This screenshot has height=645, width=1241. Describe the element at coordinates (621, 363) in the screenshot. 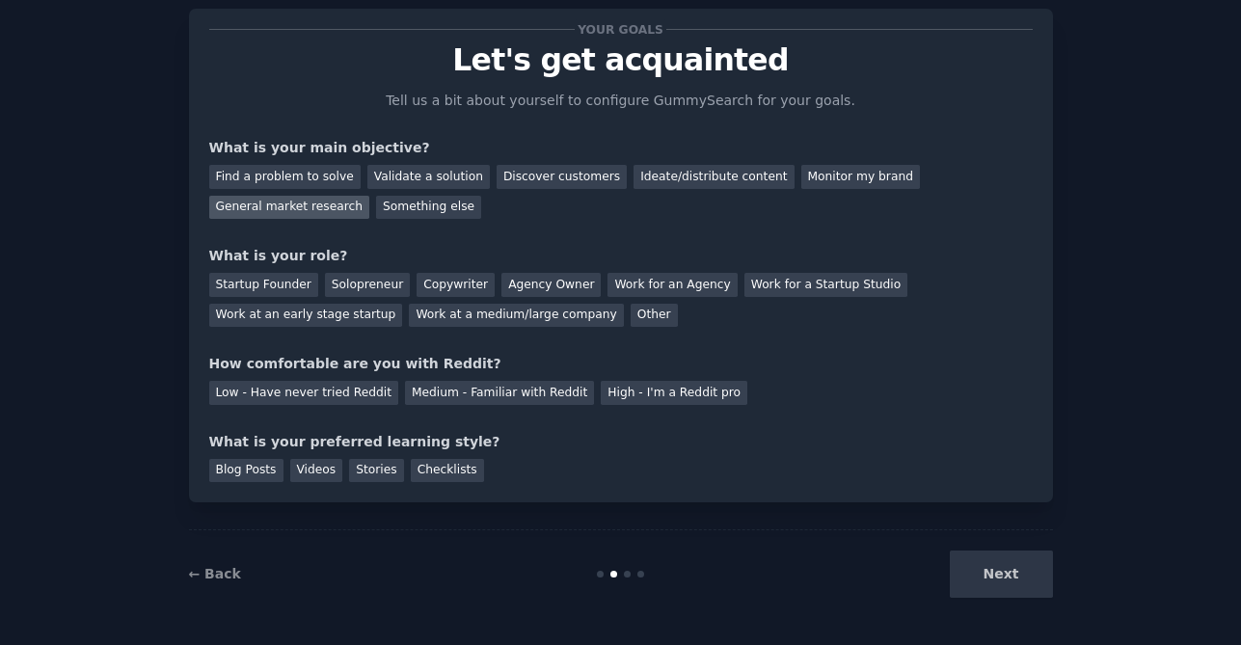

I see `div: How comfortable are you with Reddit?` at that location.